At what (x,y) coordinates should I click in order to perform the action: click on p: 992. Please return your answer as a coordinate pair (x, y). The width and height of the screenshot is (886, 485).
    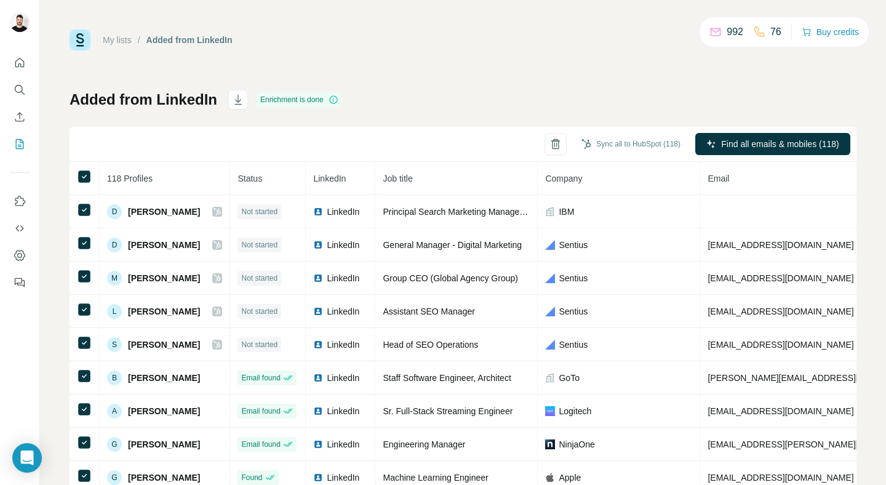
    Looking at the image, I should click on (734, 32).